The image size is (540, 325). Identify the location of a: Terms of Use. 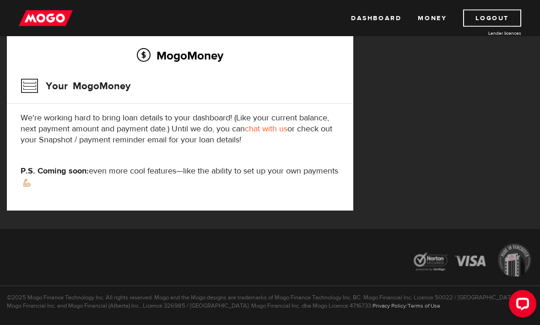
(423, 306).